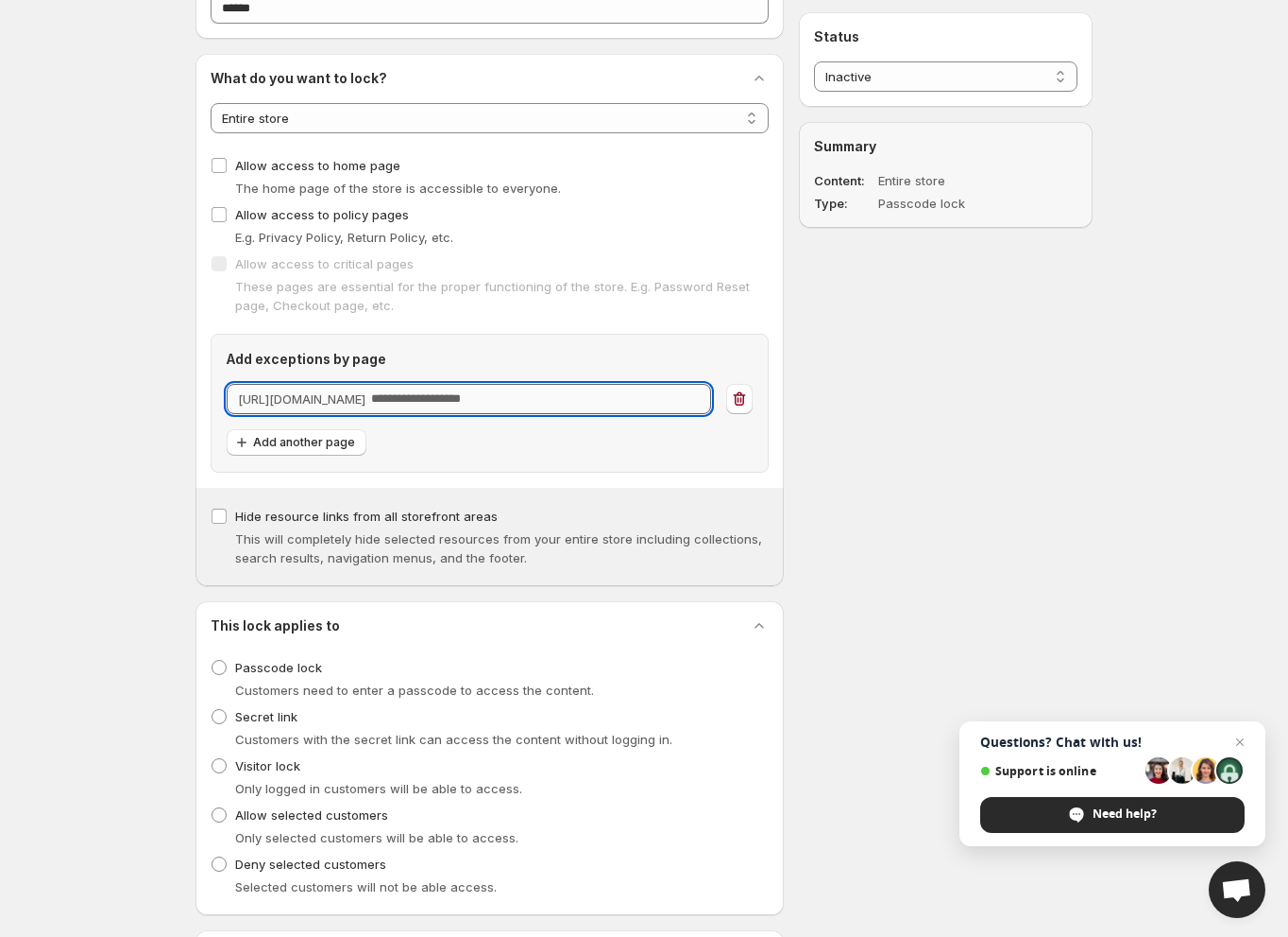  What do you see at coordinates (311, 864) in the screenshot?
I see `span: Deny selected customers` at bounding box center [311, 864].